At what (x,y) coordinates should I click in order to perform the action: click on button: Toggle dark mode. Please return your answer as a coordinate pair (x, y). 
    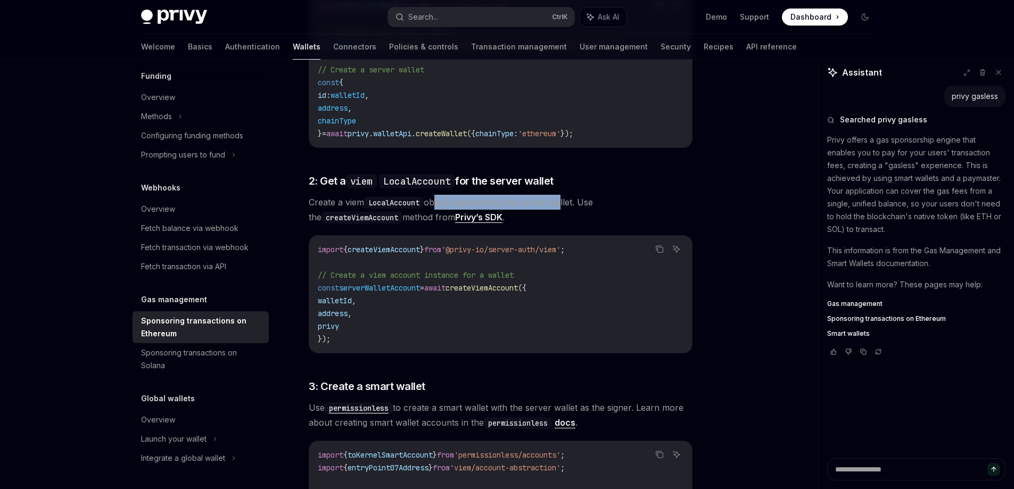
    Looking at the image, I should click on (865, 17).